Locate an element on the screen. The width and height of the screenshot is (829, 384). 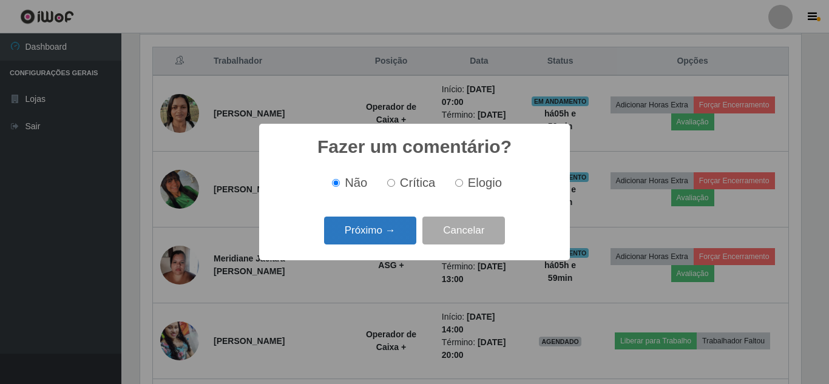
button: Próximo → is located at coordinates (370, 231).